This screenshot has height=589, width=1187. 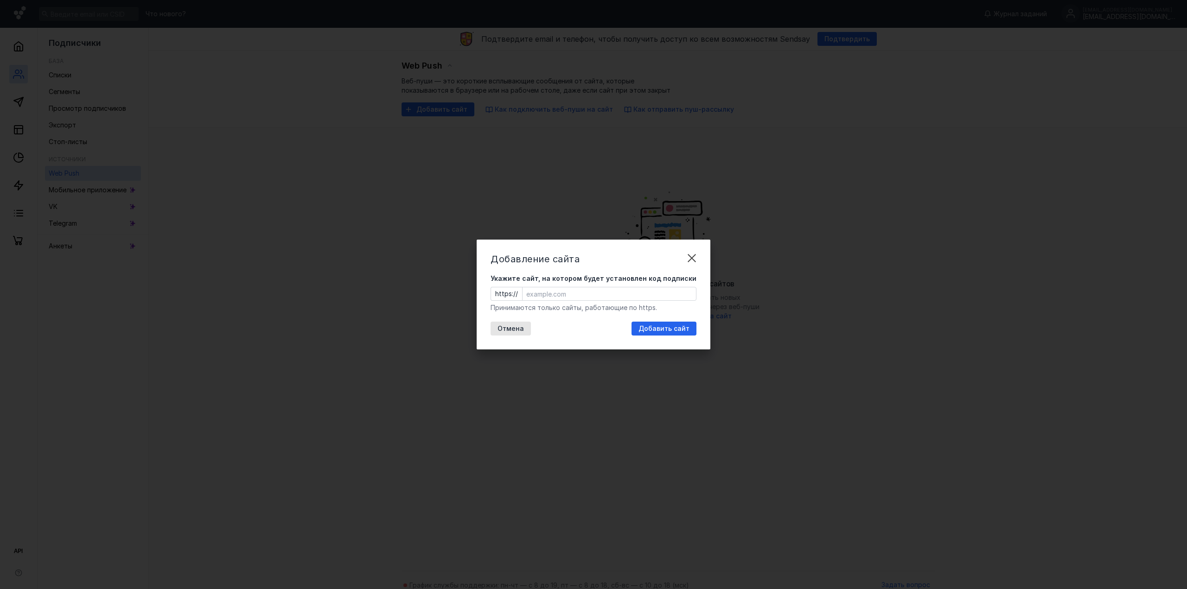 I want to click on button: Добавить сайт, so click(x=664, y=329).